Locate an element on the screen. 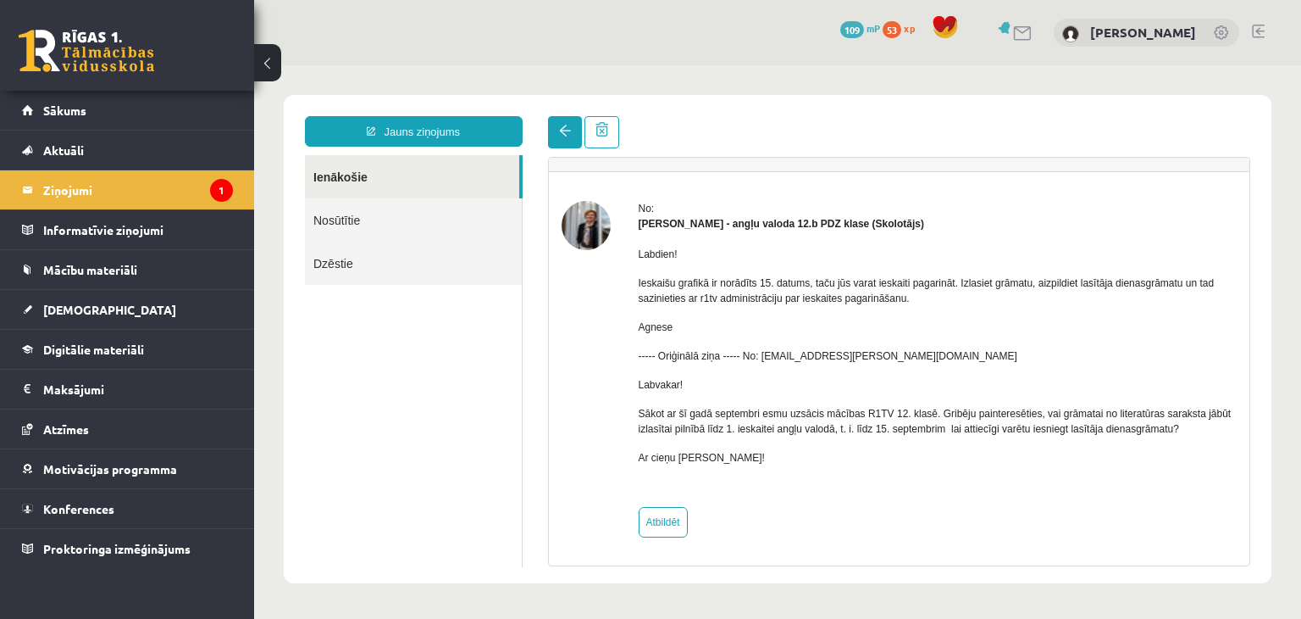  a: 109 mP is located at coordinates (860, 28).